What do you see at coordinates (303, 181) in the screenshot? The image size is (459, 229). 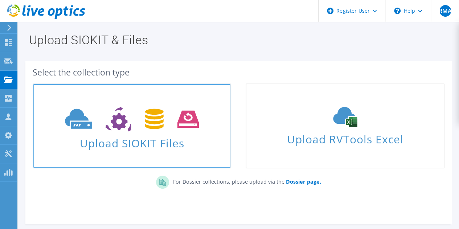 I see `b: Dossier page.` at bounding box center [303, 181].